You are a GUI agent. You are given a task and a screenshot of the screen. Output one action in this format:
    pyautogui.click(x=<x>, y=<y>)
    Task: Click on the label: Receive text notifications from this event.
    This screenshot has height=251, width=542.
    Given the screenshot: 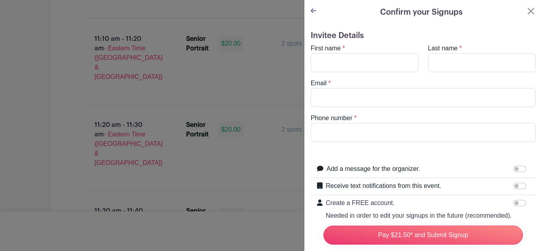 What is the action you would take?
    pyautogui.click(x=383, y=186)
    